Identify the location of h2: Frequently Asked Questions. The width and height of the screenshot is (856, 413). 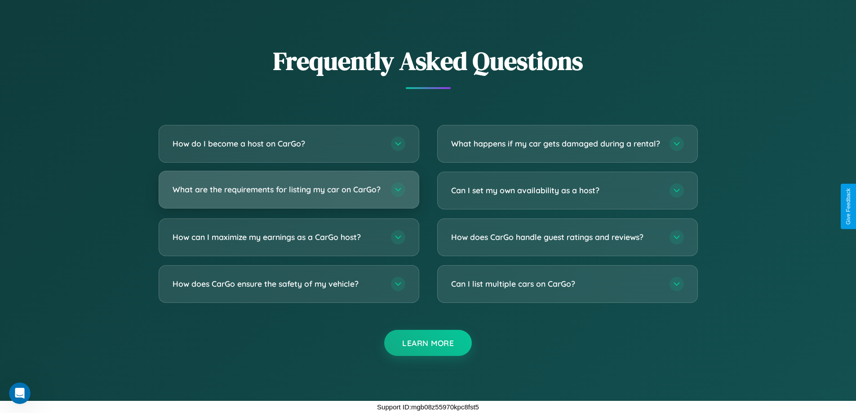
(428, 61).